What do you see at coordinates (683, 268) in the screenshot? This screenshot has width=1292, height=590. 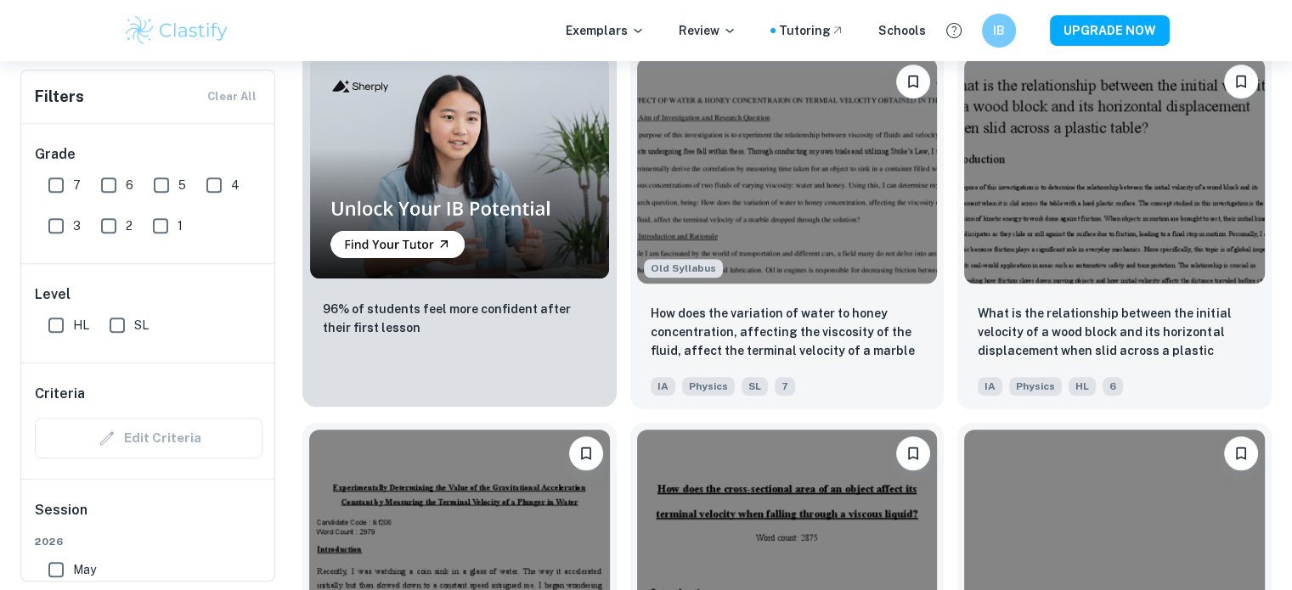 I see `div: Starting from the May 2025 session, the Physics IA requirements have changed. It's OK to refer to...` at bounding box center [683, 268].